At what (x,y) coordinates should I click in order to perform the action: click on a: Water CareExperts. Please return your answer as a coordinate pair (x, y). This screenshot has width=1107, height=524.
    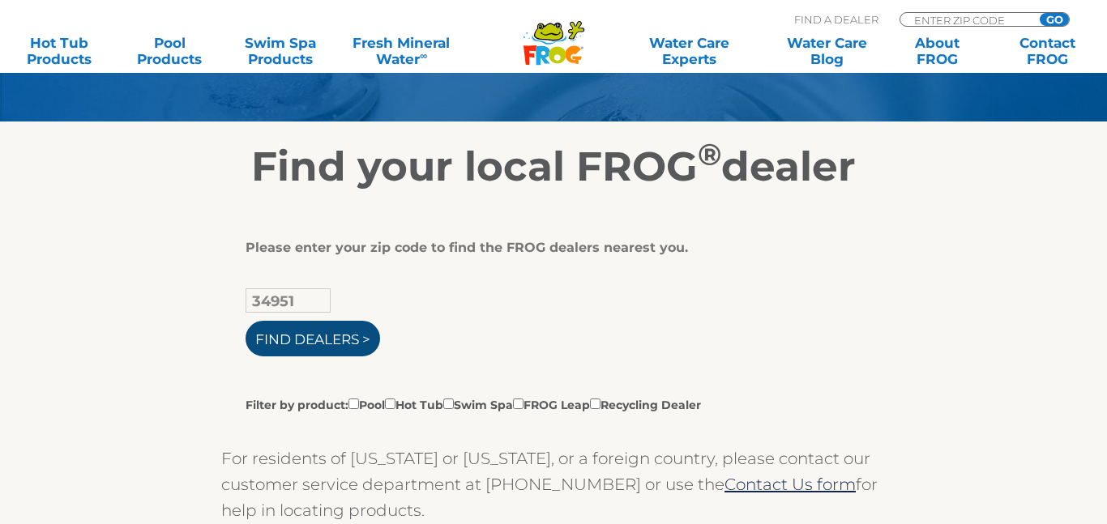
    Looking at the image, I should click on (689, 51).